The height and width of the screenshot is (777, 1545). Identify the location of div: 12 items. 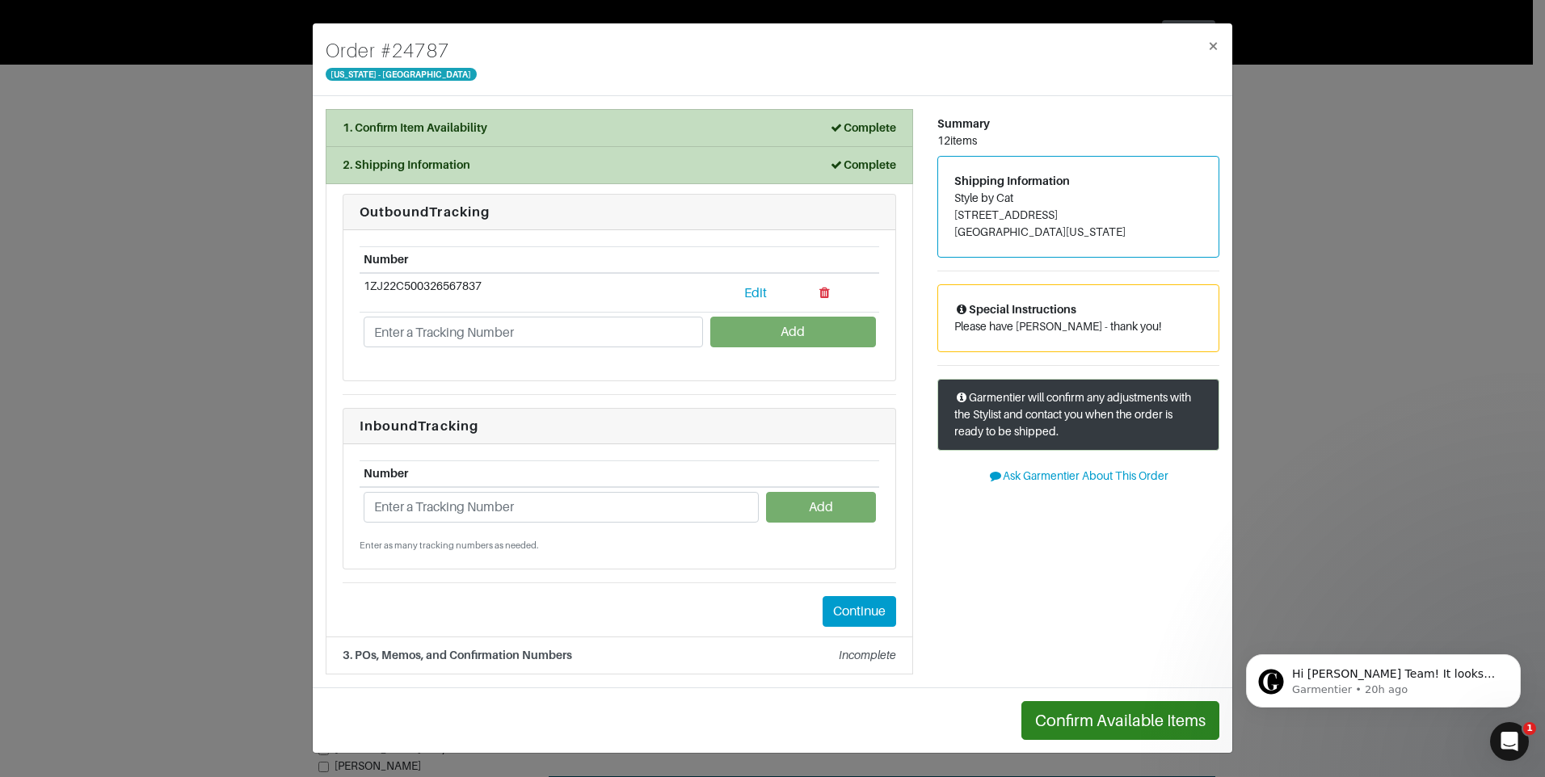
(1078, 141).